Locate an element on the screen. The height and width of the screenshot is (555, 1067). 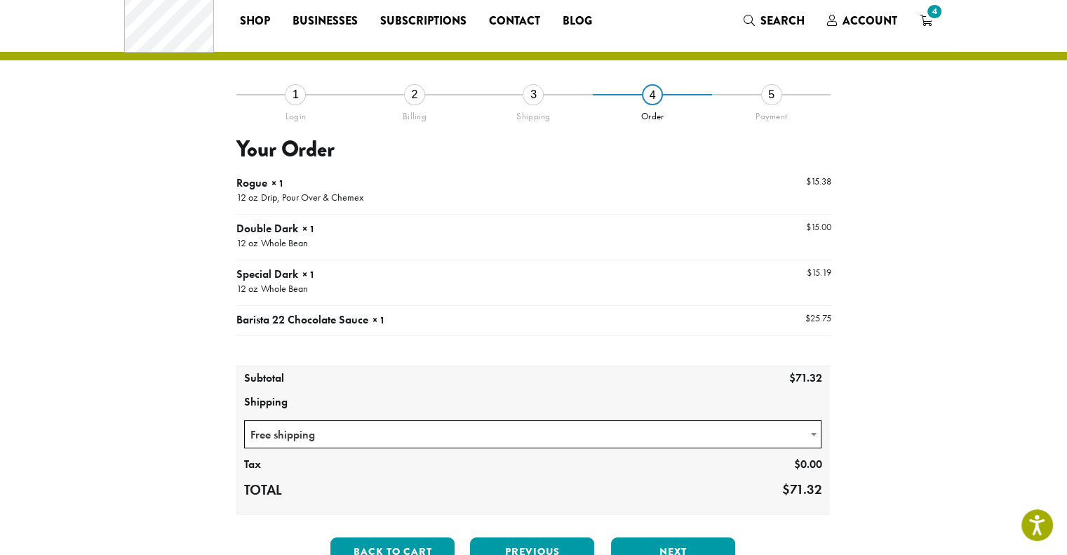
span: Search is located at coordinates (782, 20).